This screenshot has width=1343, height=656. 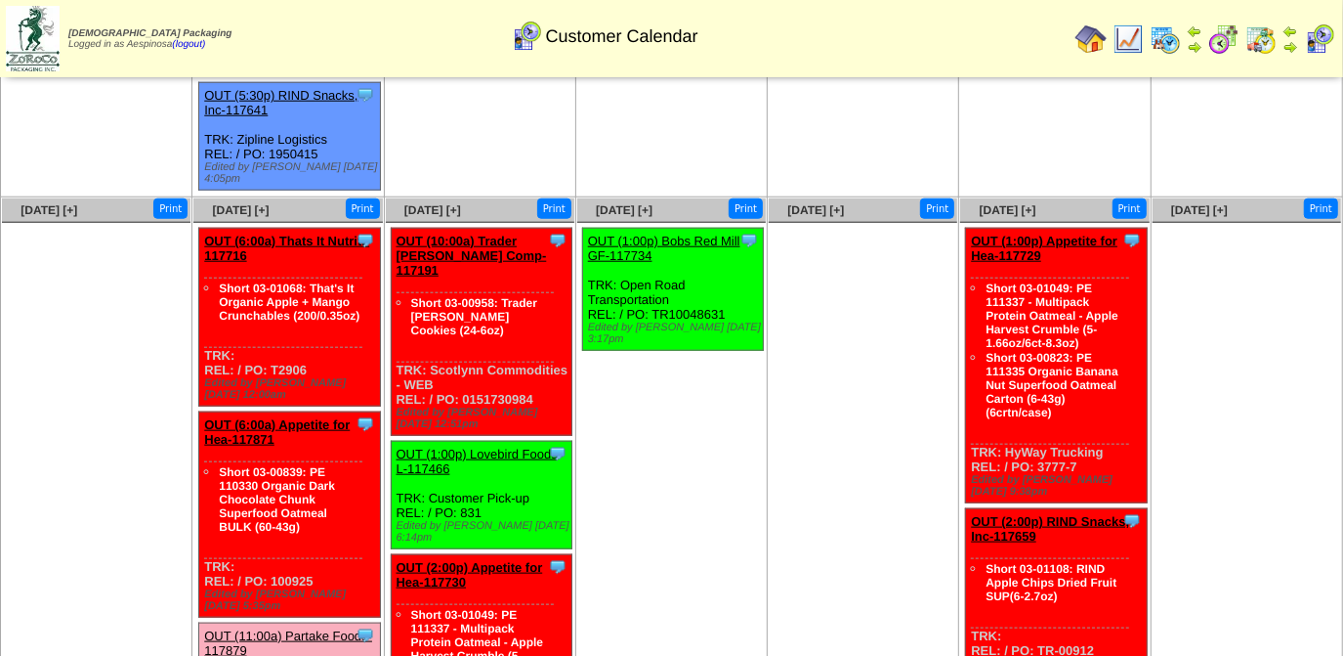 I want to click on img: calendarinout.gif, so click(x=1261, y=39).